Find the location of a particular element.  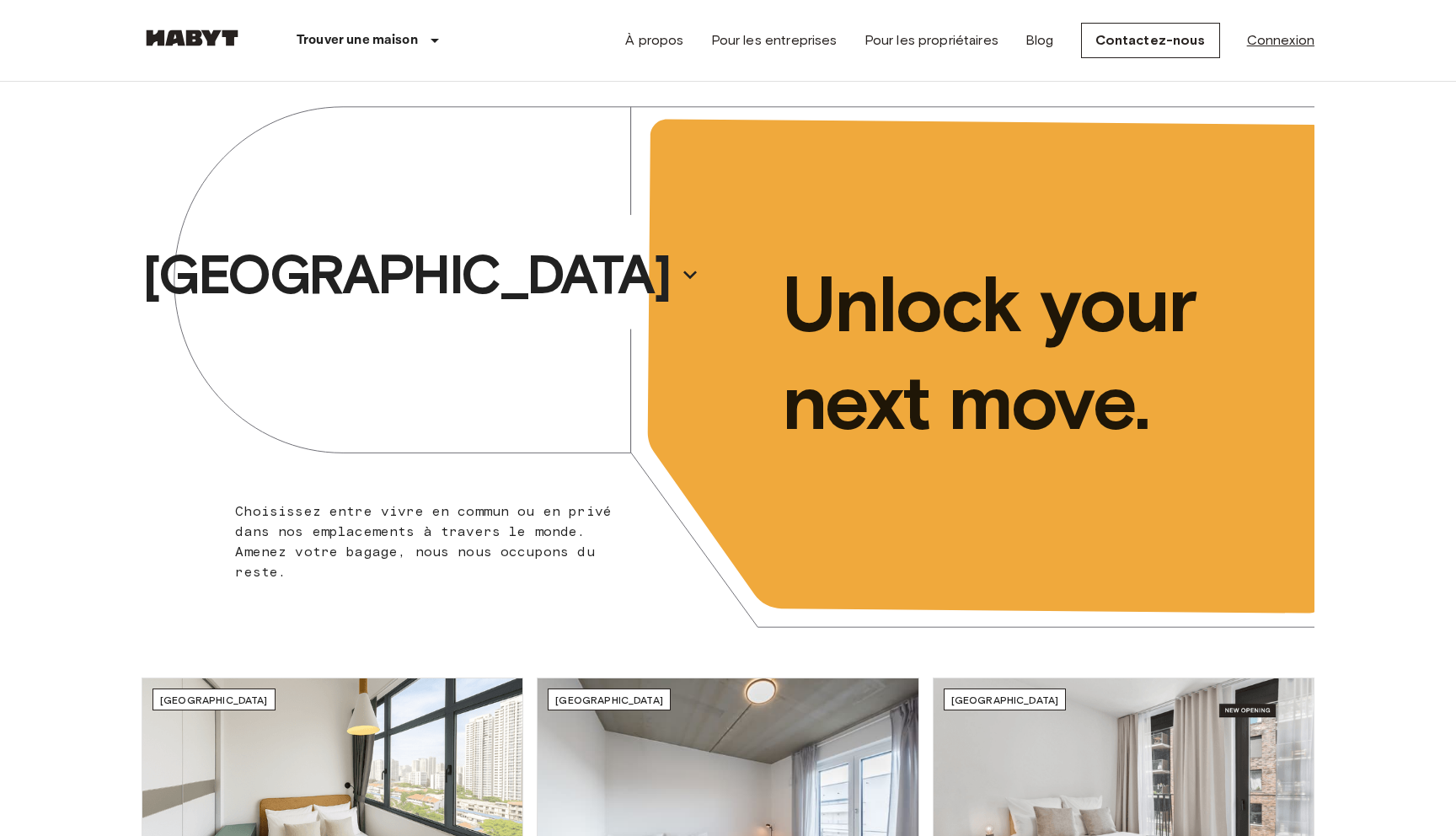

a: Contactez-nous is located at coordinates (1151, 41).